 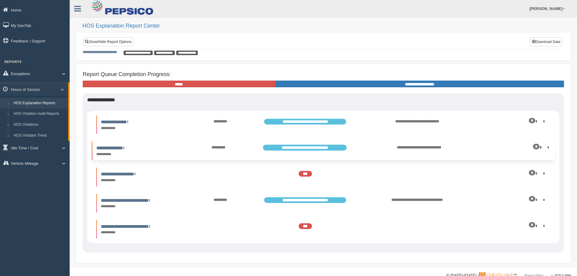 I want to click on h2: HOS Explanation Report Center, so click(x=326, y=26).